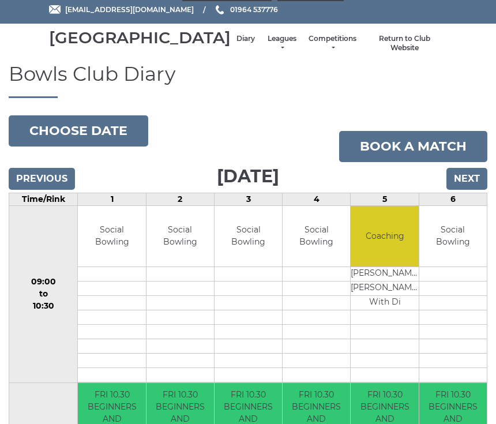  I want to click on td: 6, so click(452, 200).